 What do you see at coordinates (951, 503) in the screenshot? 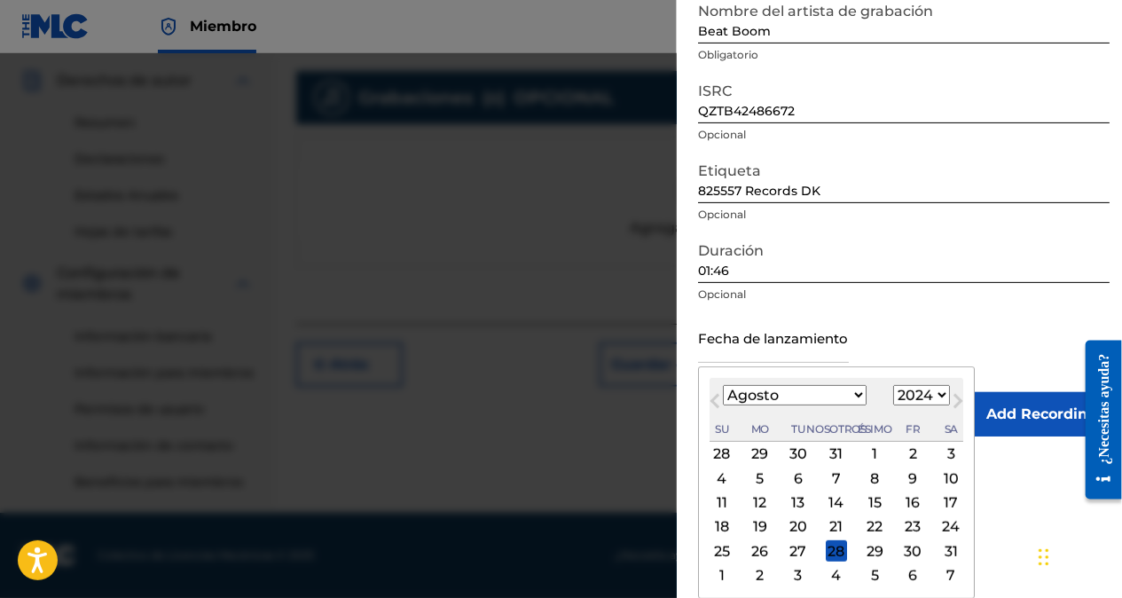
I see `div: Elige el sábado 17 de agosto de 2024` at bounding box center [951, 503].